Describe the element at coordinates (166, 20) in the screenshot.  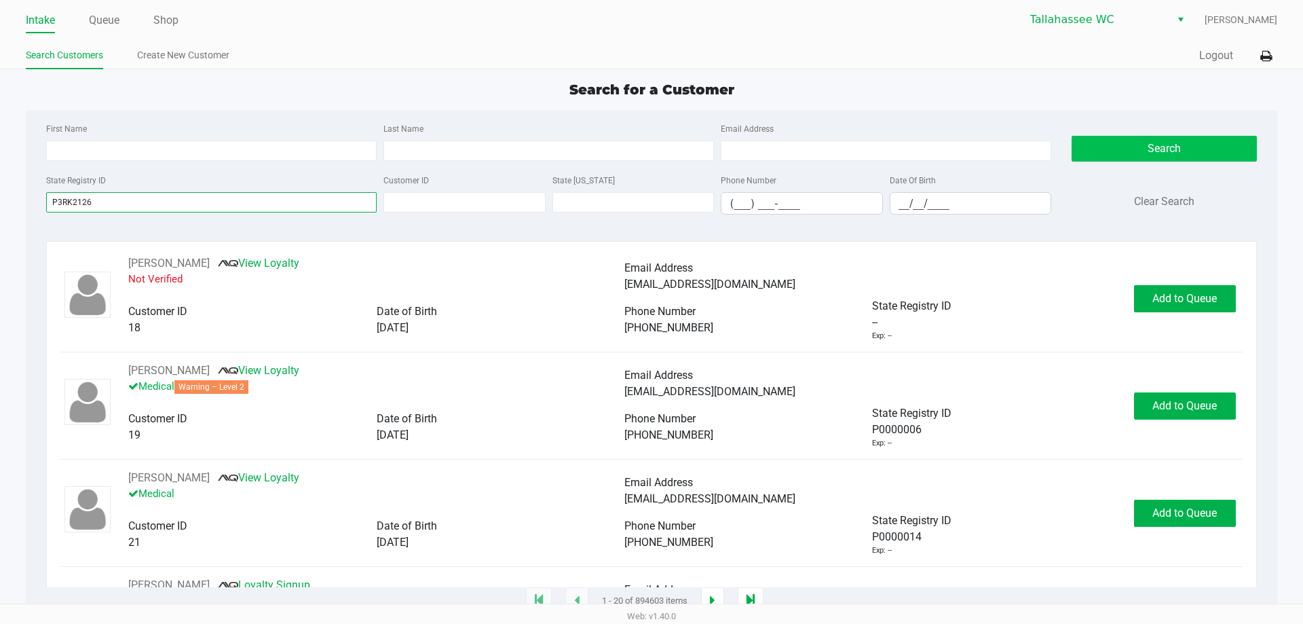
I see `a: Shop` at that location.